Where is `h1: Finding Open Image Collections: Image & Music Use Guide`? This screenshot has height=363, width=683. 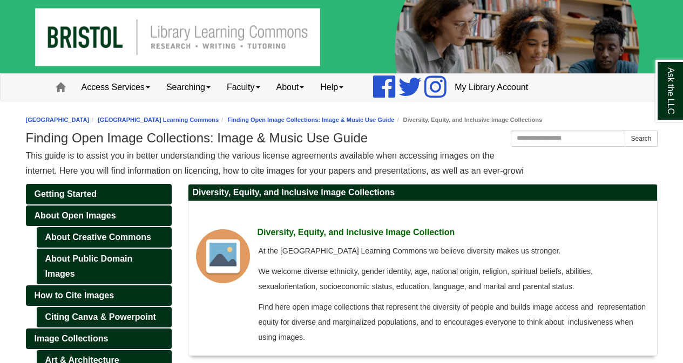
h1: Finding Open Image Collections: Image & Music Use Guide is located at coordinates (342, 138).